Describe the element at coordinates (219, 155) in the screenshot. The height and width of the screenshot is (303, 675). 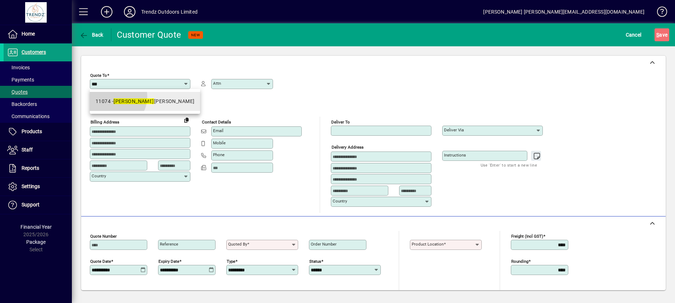
I see `mat-label: Phone` at that location.